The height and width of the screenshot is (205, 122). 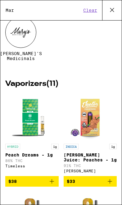 What do you see at coordinates (32, 160) in the screenshot?
I see `p: 86% THC` at bounding box center [32, 160].